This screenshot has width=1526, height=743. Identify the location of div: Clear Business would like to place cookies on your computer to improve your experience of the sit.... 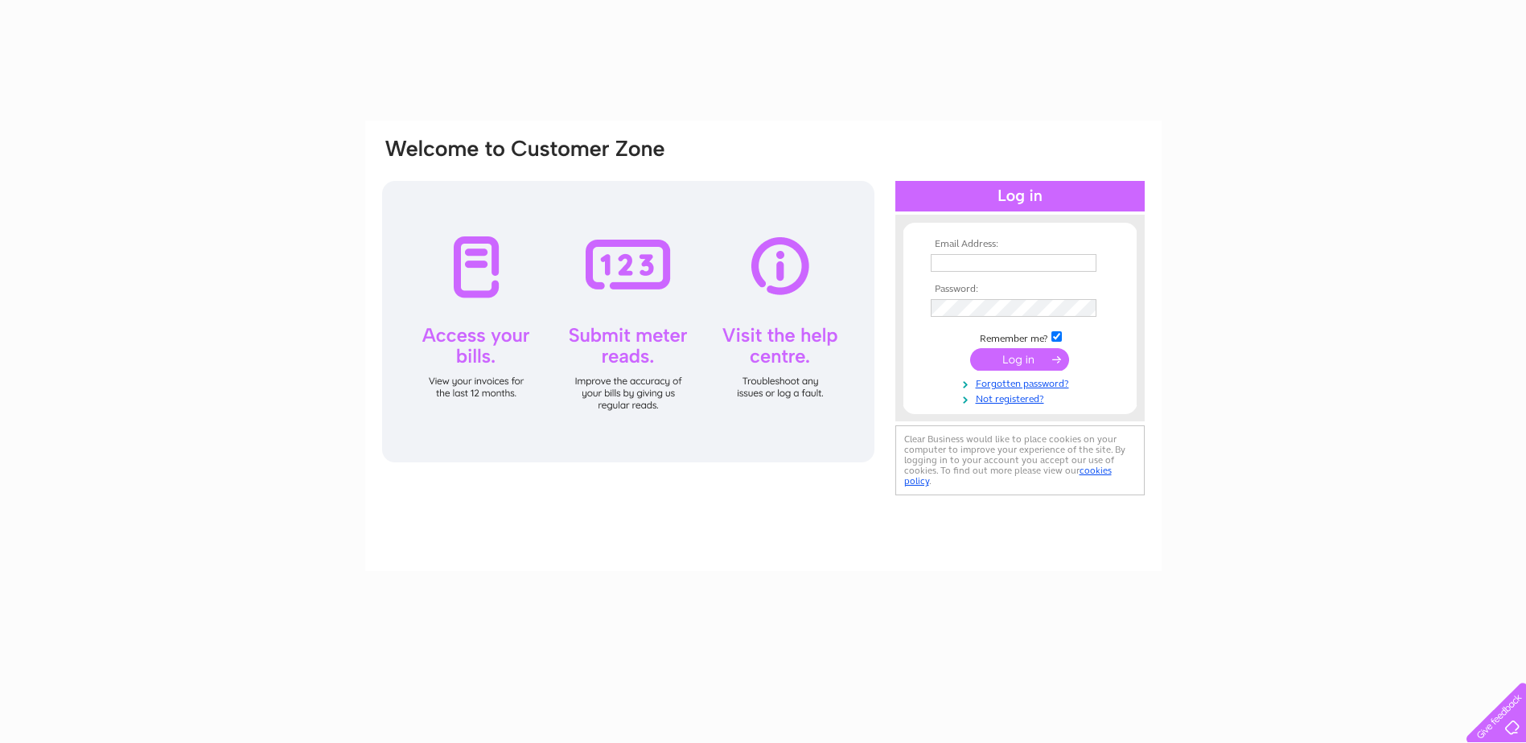
(1020, 460).